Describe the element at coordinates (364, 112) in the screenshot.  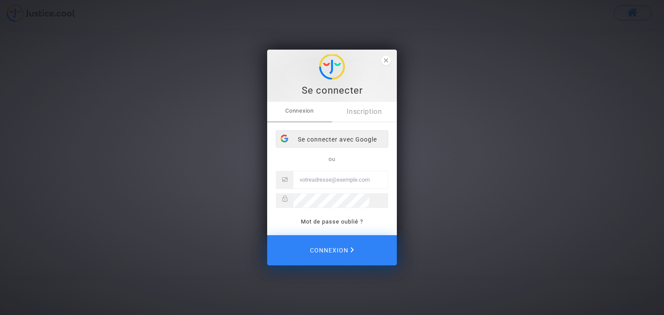
I see `a: Inscription` at that location.